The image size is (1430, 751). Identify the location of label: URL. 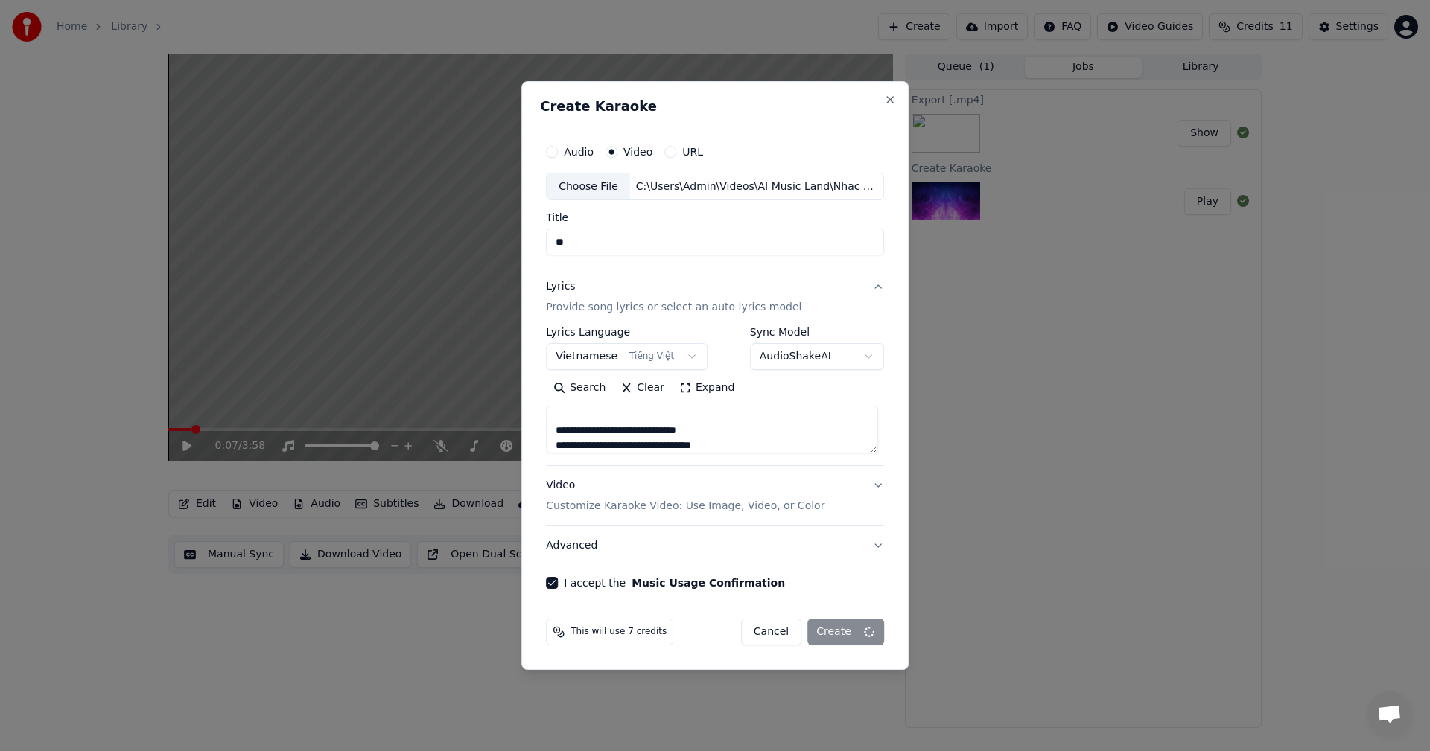
(693, 152).